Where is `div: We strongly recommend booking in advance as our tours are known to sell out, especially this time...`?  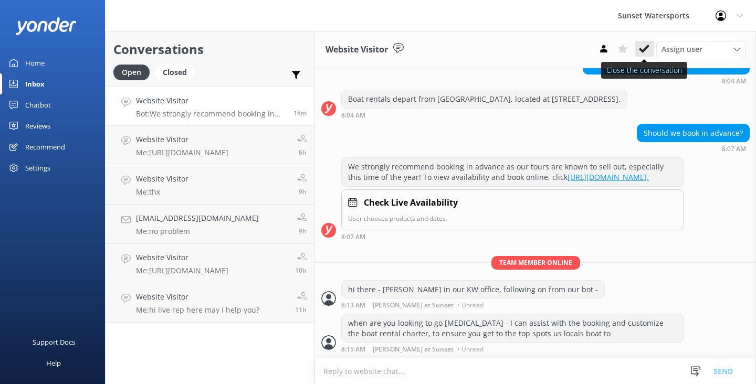 div: We strongly recommend booking in advance as our tours are known to sell out, especially this time... is located at coordinates (512, 172).